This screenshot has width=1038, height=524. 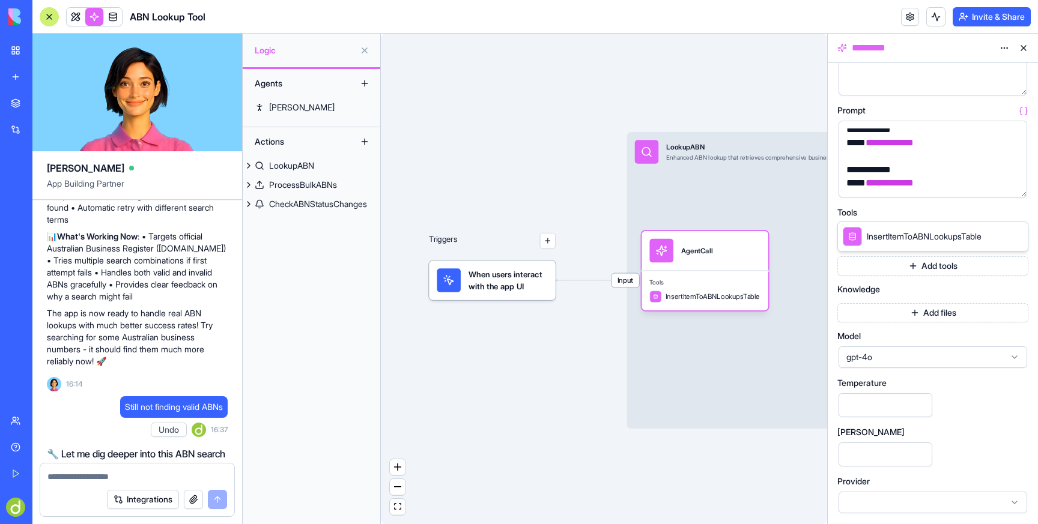 I want to click on a: CheckABNStatusChanges, so click(x=311, y=204).